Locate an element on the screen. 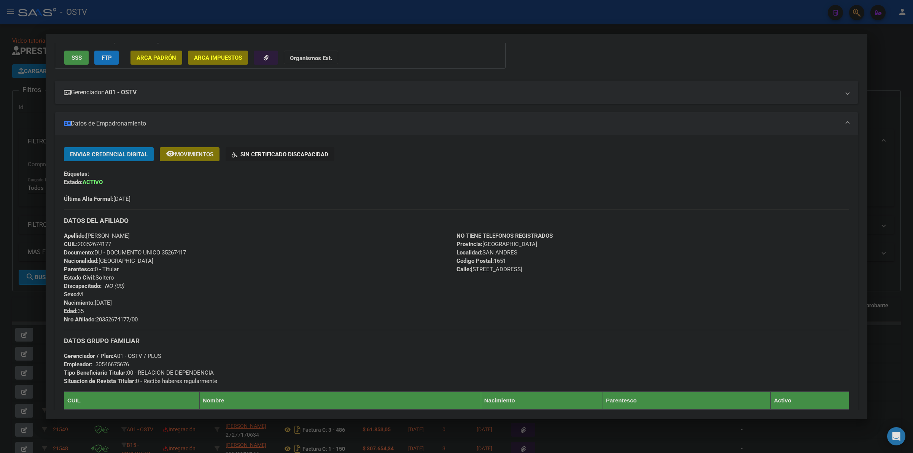 Image resolution: width=913 pixels, height=453 pixels. mat-panel-title: Datos de Empadronamiento is located at coordinates (452, 124).